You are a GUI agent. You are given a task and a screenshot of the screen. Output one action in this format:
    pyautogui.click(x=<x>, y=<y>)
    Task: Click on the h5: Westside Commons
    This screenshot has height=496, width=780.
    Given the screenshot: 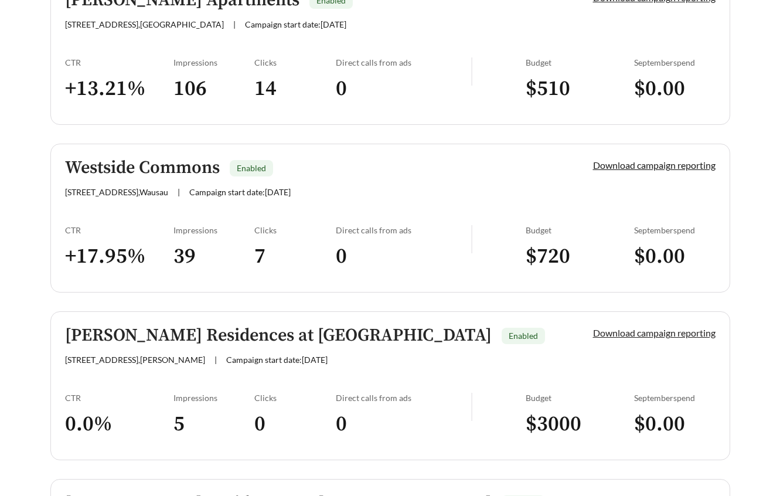 What is the action you would take?
    pyautogui.click(x=142, y=168)
    